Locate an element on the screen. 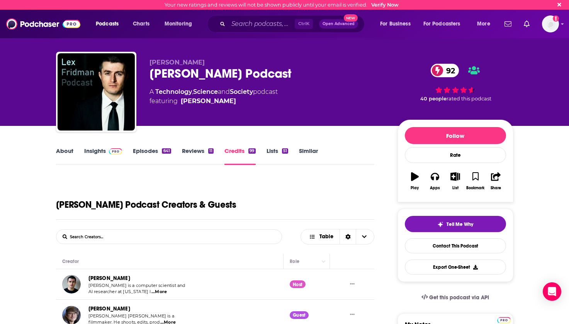 The width and height of the screenshot is (569, 324). a: Science is located at coordinates (205, 91).